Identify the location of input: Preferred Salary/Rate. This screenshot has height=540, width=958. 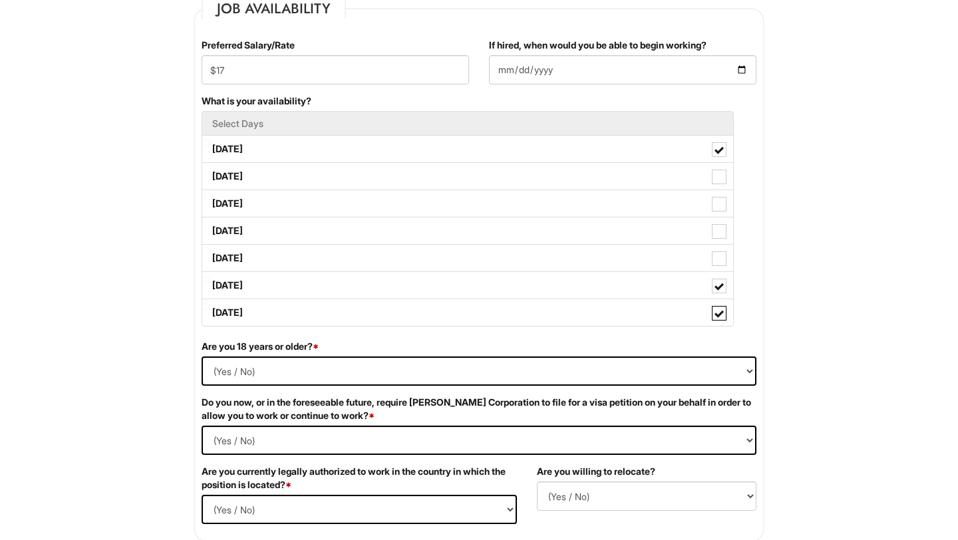
(335, 70).